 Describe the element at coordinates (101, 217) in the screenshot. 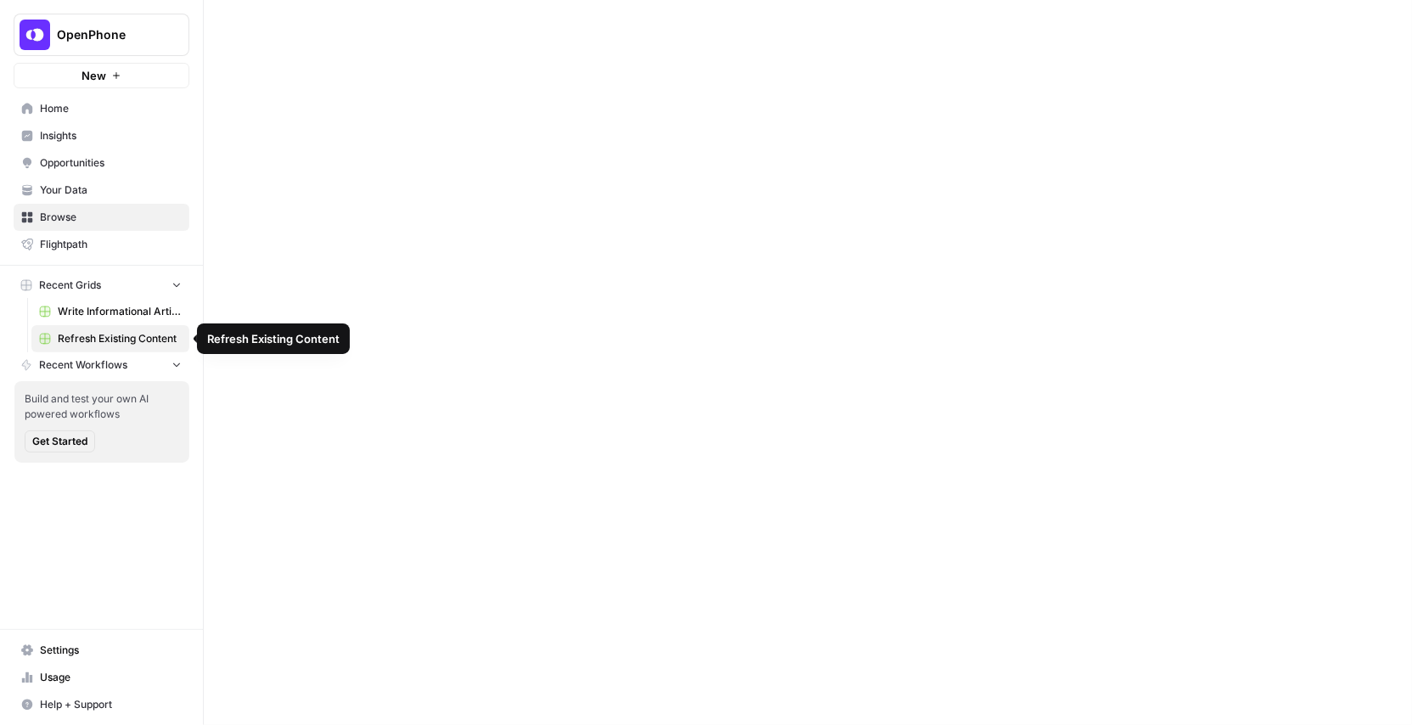

I see `a: Browse` at that location.